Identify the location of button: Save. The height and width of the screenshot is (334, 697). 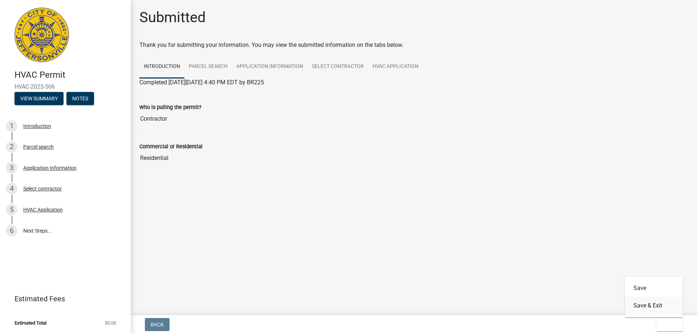
(654, 288).